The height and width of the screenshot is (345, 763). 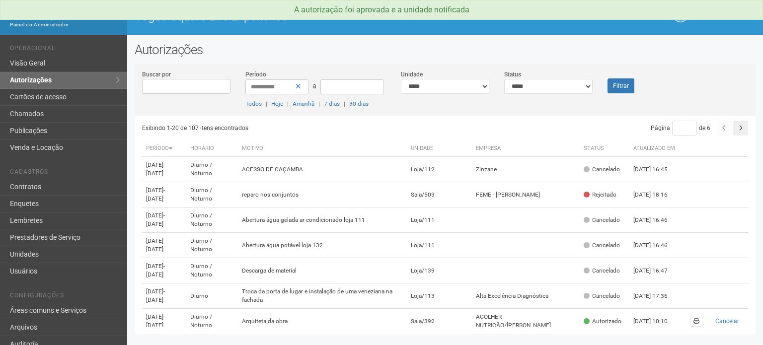 What do you see at coordinates (322, 169) in the screenshot?
I see `td: ACESSO DE CAÇAMBA` at bounding box center [322, 169].